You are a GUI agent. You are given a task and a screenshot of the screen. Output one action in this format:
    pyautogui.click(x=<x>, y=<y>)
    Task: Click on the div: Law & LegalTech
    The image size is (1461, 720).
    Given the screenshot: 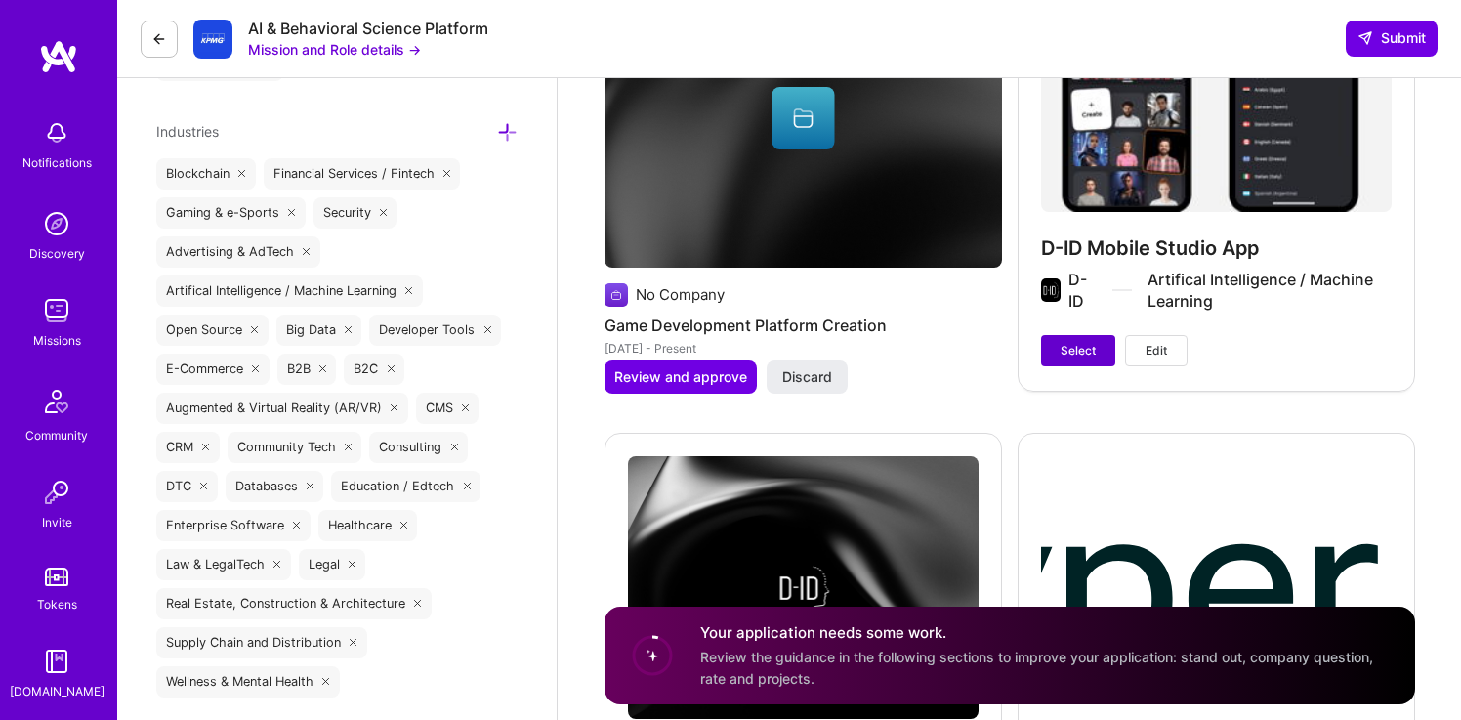 What is the action you would take?
    pyautogui.click(x=224, y=565)
    